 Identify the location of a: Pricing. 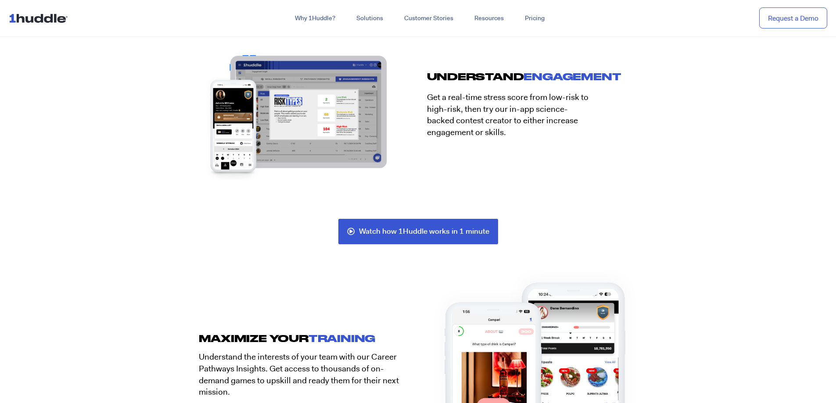
(534, 18).